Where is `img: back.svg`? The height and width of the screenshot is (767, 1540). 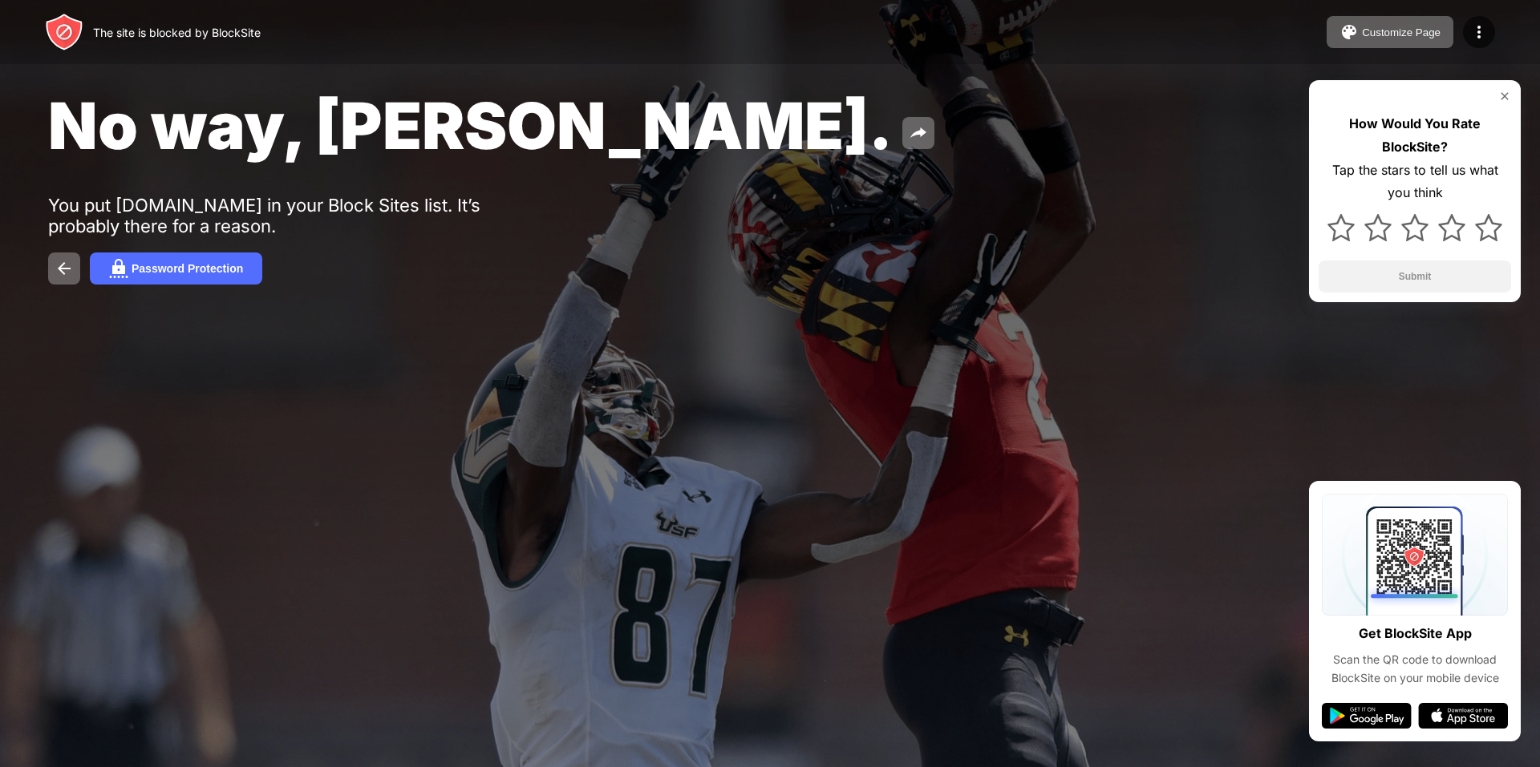 img: back.svg is located at coordinates (64, 269).